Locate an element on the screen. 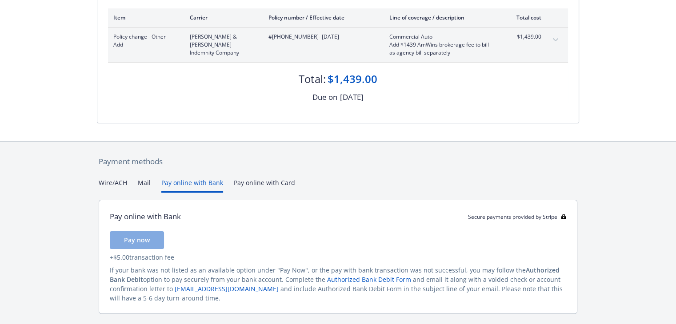  a: Authorized Bank Debit Form is located at coordinates (369, 279).